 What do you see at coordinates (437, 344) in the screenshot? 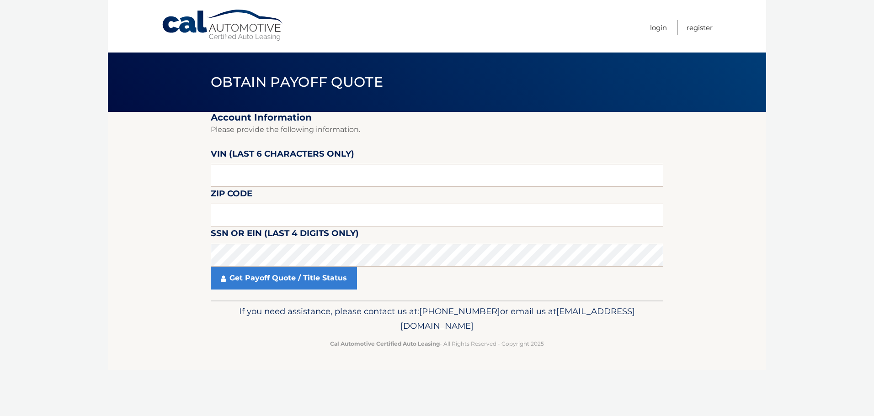
I see `p: - All Rights Reserved - Copyright 2025` at bounding box center [437, 344].